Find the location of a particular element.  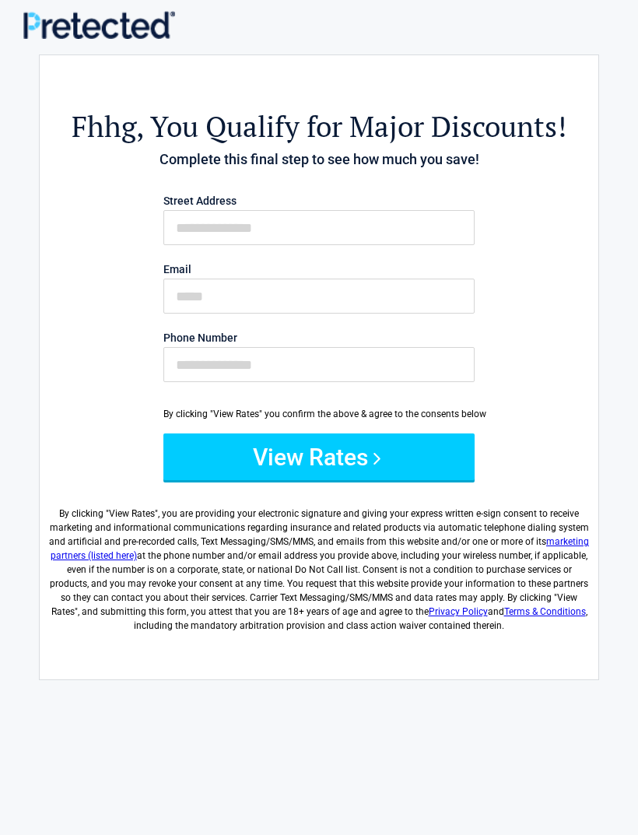

a: Terms & Conditions is located at coordinates (545, 612).